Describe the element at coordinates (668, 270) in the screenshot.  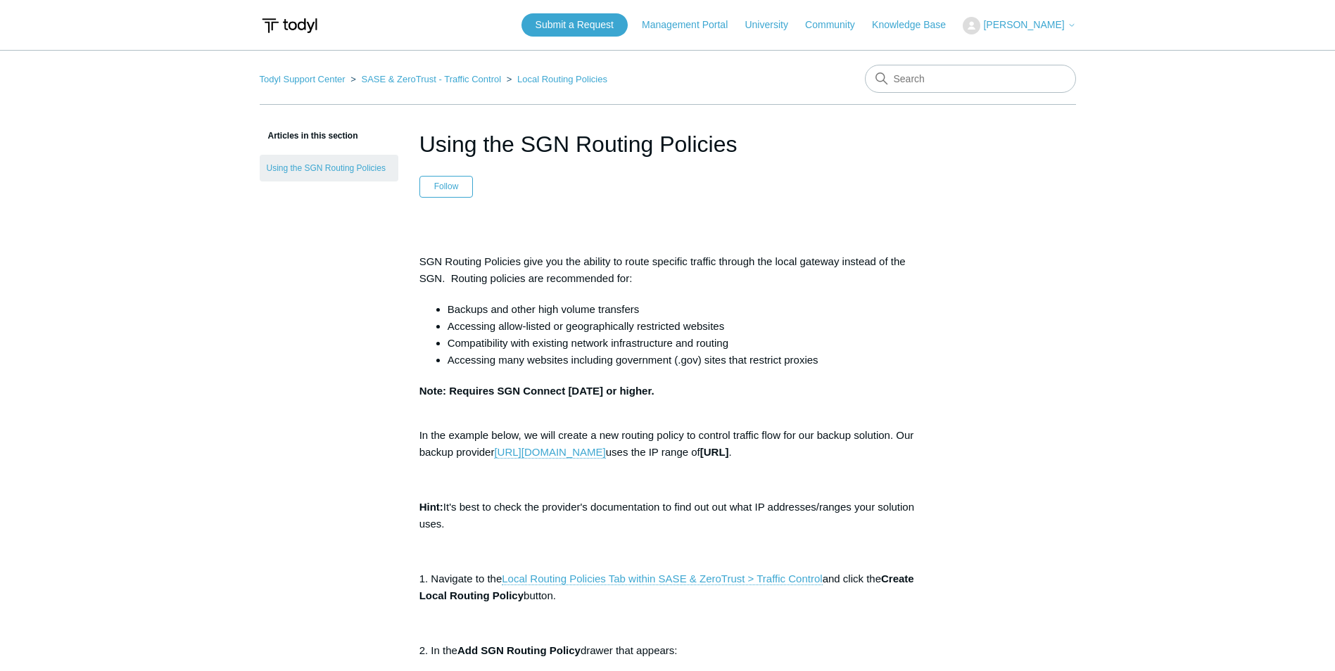
I see `p: SGN Routing Policies give you the ability to route specific traffic through the local gateway ins...` at that location.